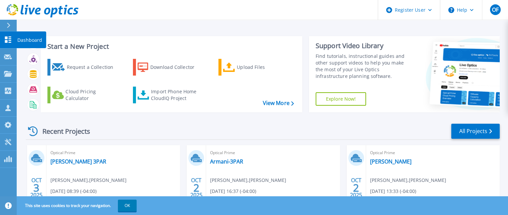  I want to click on div: Import Phone Home CloudIQ Project, so click(177, 95).